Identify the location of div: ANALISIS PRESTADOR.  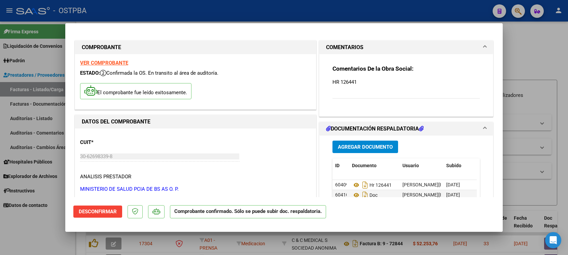
(106, 177).